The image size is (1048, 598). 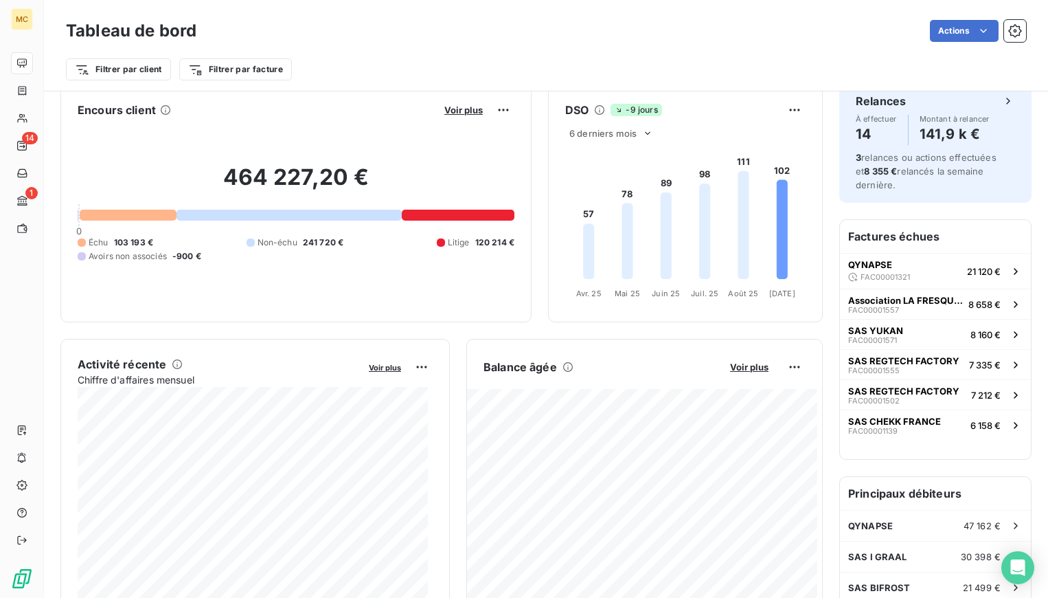 I want to click on span: 8 355 €, so click(x=881, y=171).